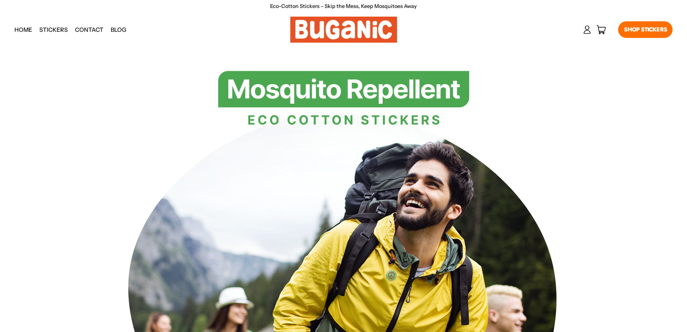  Describe the element at coordinates (118, 30) in the screenshot. I see `a: Blog` at that location.